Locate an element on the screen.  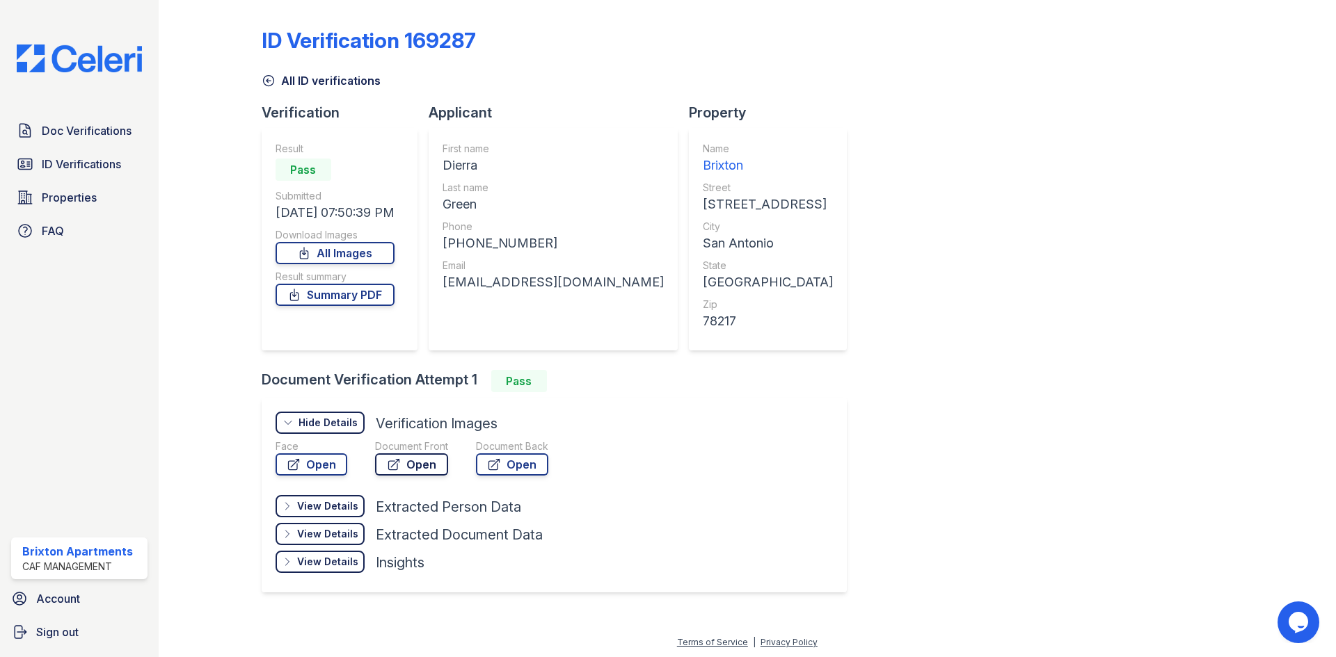
div: CAF Management is located at coordinates (77, 567).